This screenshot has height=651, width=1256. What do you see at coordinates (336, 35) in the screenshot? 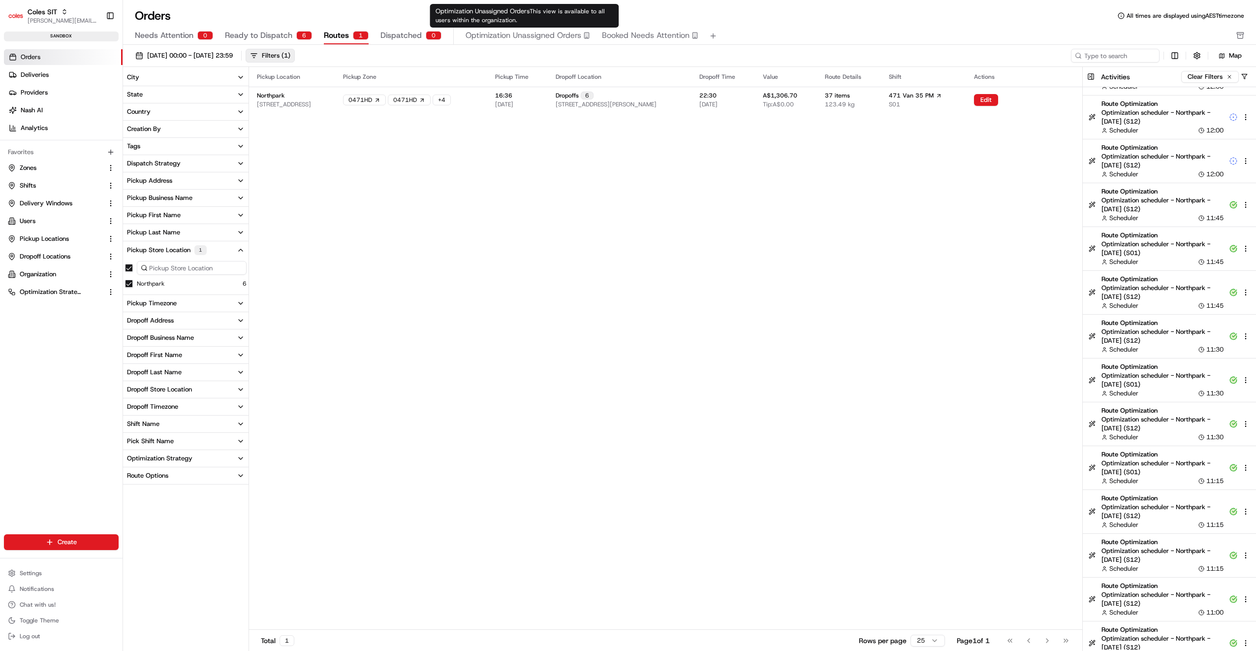
I see `span: Routes` at bounding box center [336, 35].